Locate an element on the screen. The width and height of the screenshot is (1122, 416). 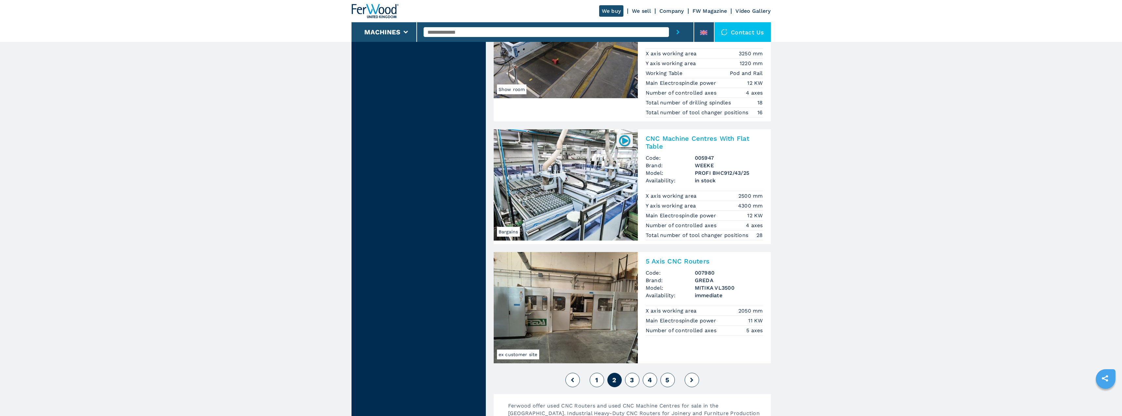
a: FW Magazine is located at coordinates (710, 11).